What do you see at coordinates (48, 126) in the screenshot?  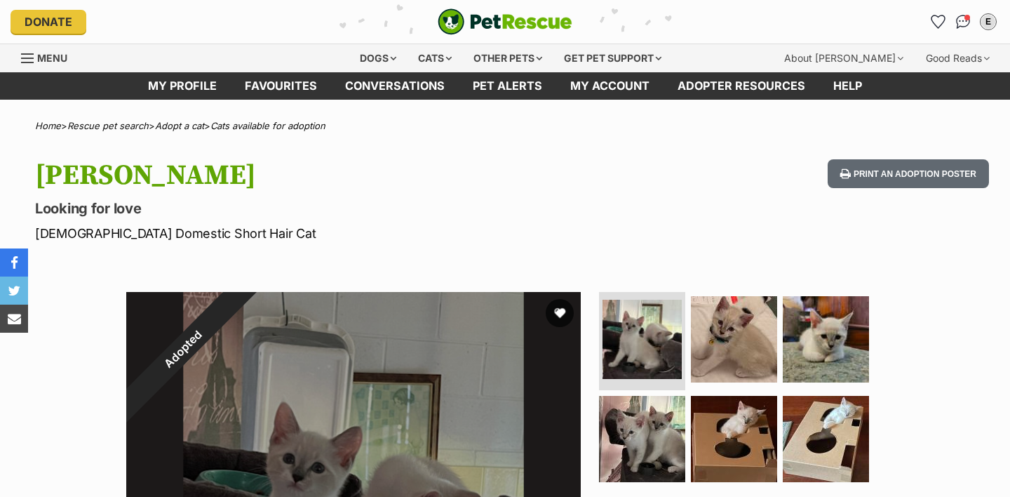 I see `a: Home` at bounding box center [48, 126].